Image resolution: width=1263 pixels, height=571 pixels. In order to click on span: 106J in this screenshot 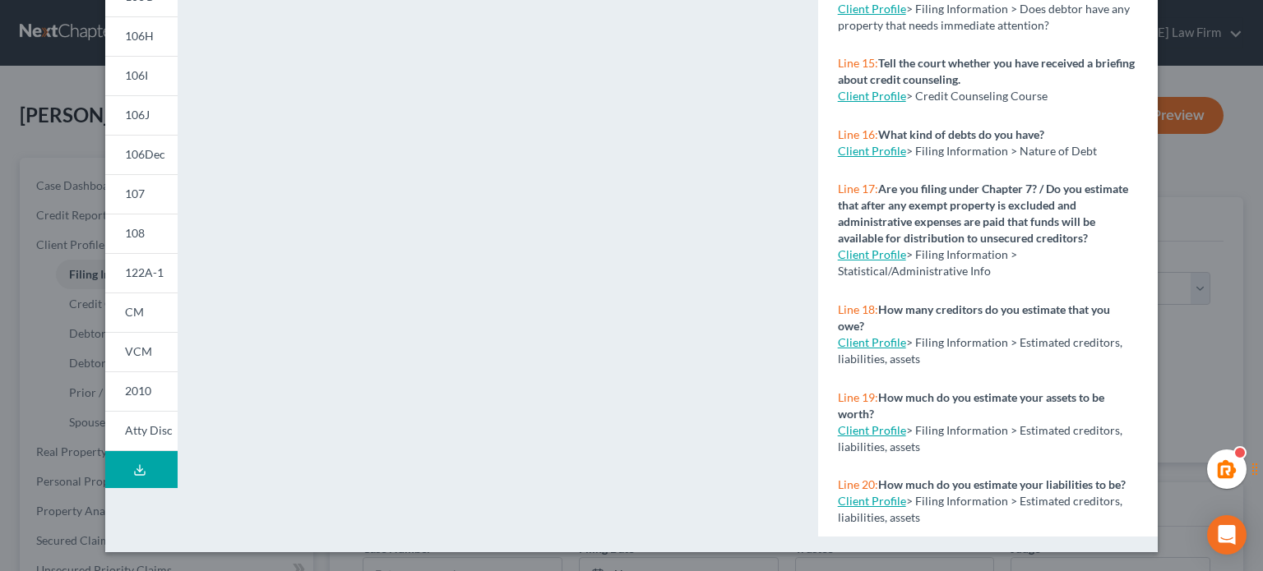, I will do `click(137, 114)`.